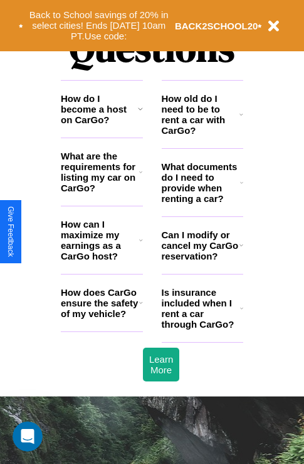 Image resolution: width=304 pixels, height=464 pixels. I want to click on h3: How do I become a host on CarGo?, so click(99, 109).